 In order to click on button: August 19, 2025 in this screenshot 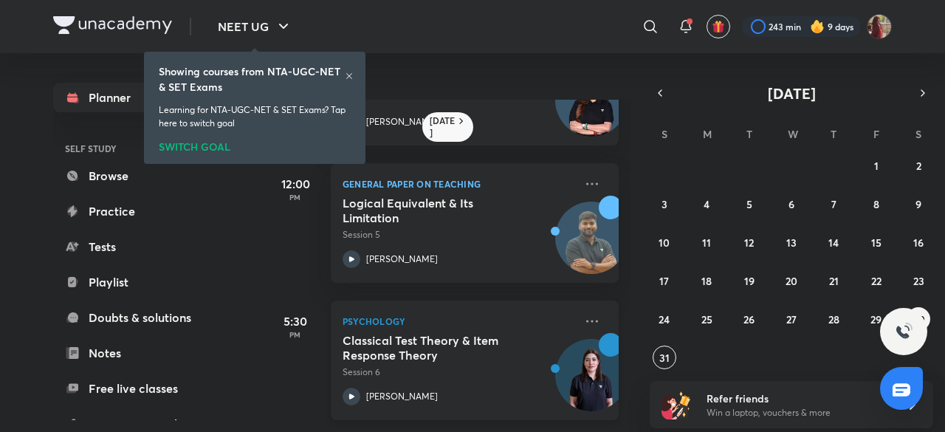, I will do `click(749, 281)`.